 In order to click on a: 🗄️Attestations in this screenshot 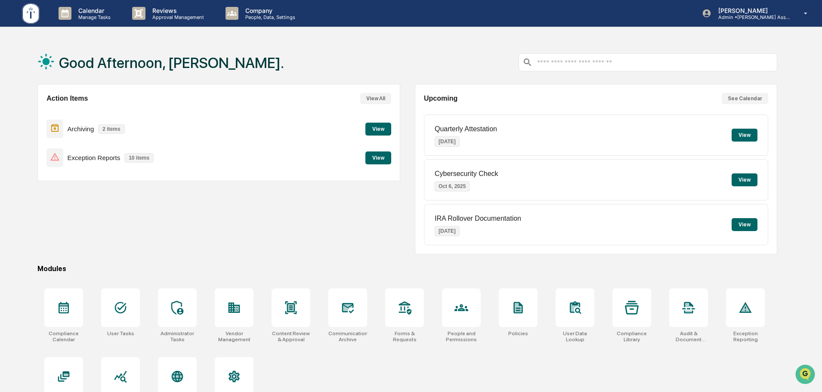, I will do `click(84, 180)`.